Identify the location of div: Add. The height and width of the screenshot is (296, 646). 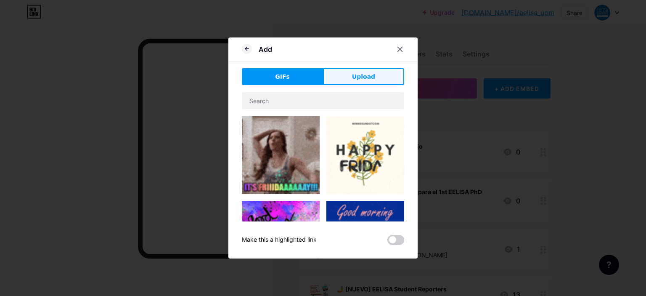
(265, 49).